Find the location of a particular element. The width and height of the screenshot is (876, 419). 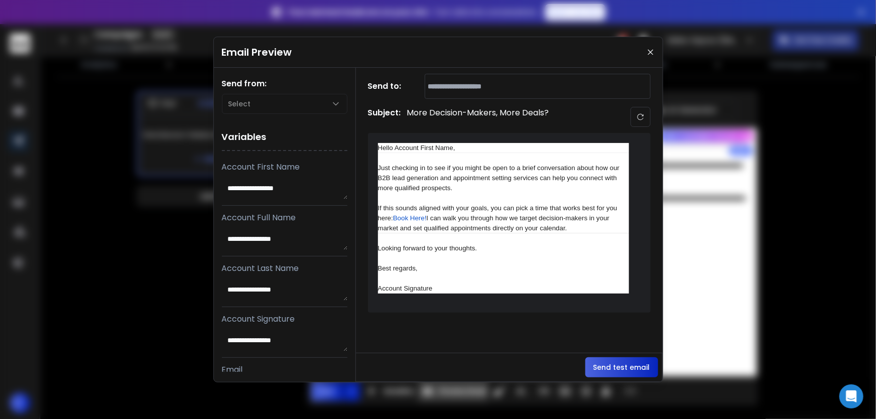

p: Email is located at coordinates (285, 370).